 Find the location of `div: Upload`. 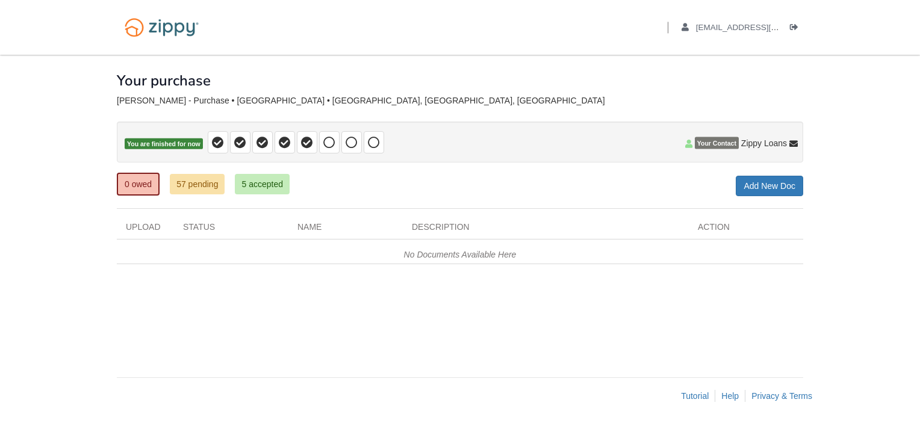

div: Upload is located at coordinates (145, 230).